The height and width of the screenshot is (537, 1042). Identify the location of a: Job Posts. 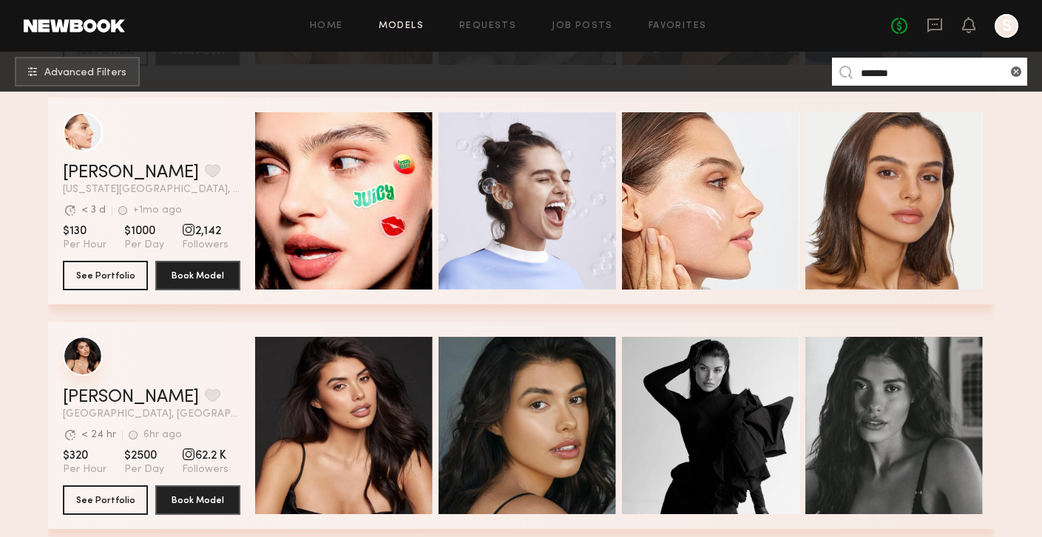
(582, 26).